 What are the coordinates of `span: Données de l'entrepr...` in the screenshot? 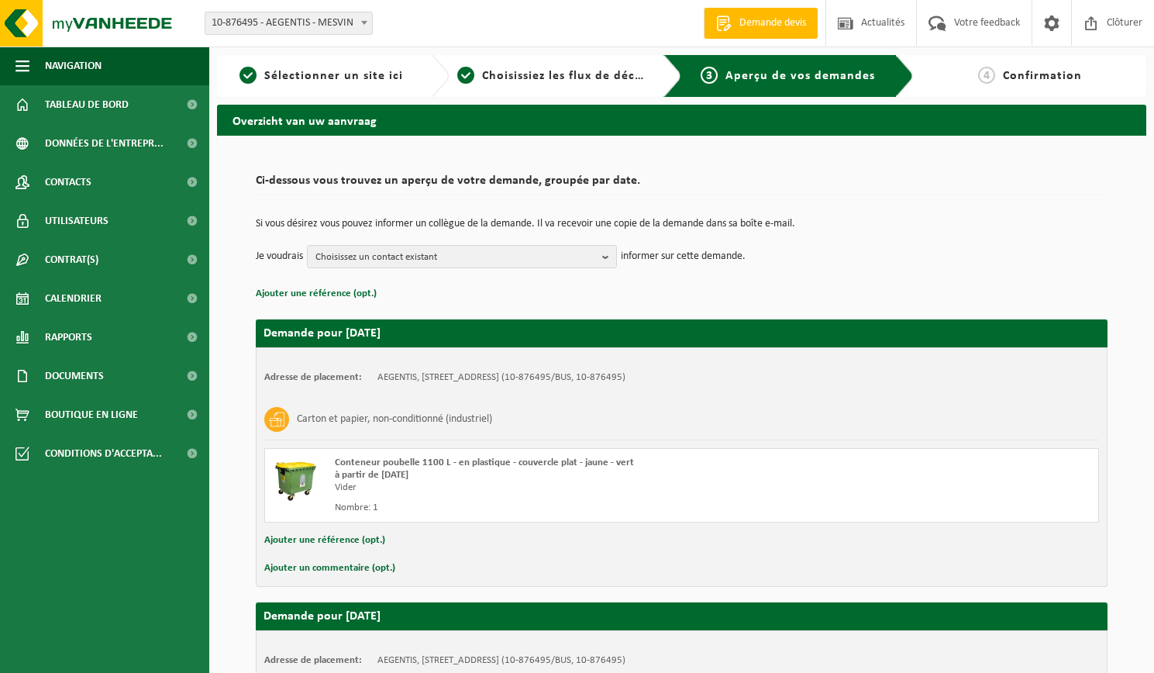 It's located at (104, 143).